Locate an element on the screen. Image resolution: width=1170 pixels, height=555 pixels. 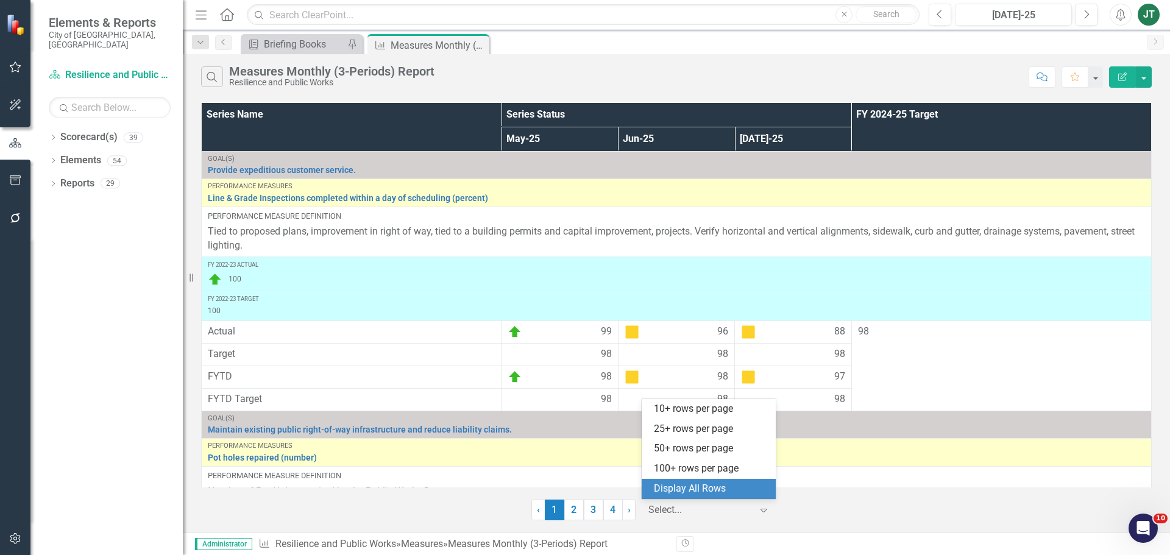
a: Measures is located at coordinates (422, 543).